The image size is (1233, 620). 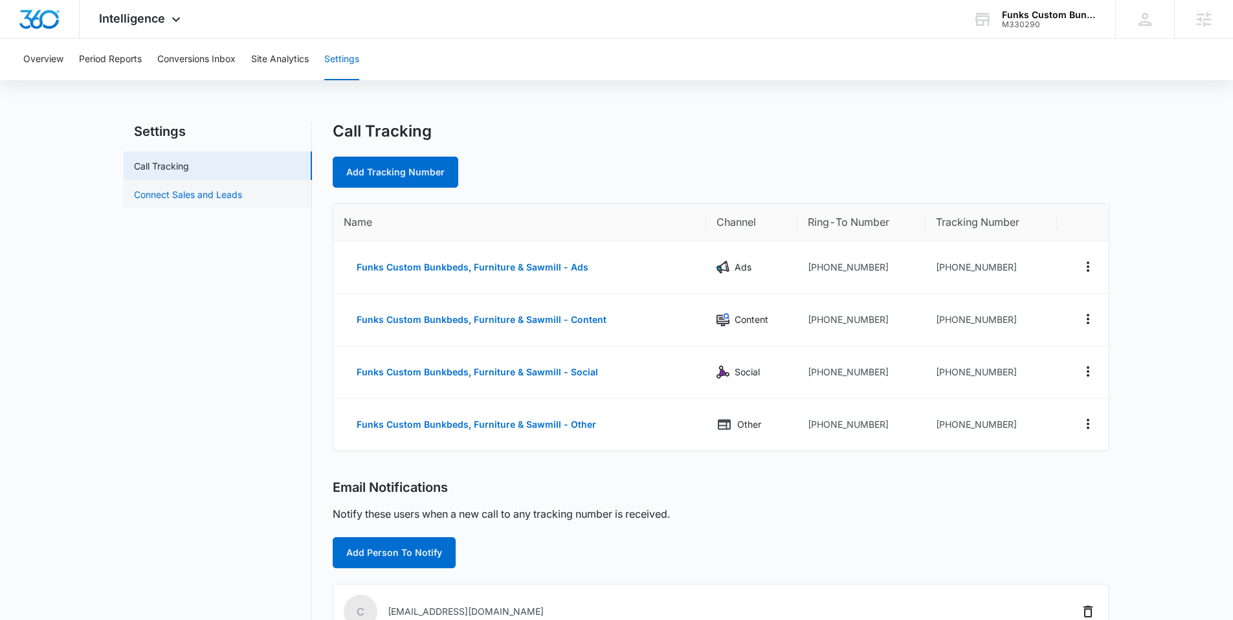 What do you see at coordinates (161, 166) in the screenshot?
I see `a: Call Tracking` at bounding box center [161, 166].